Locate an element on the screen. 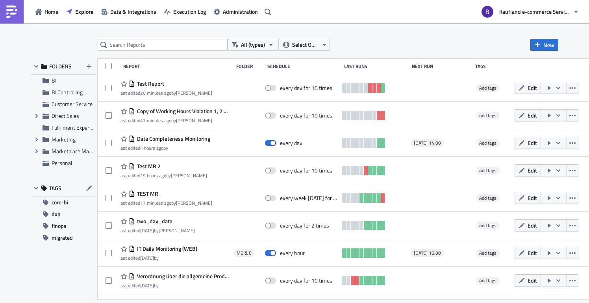 This screenshot has height=303, width=589. time: 2025-09-03T14:21:52Z is located at coordinates (147, 258).